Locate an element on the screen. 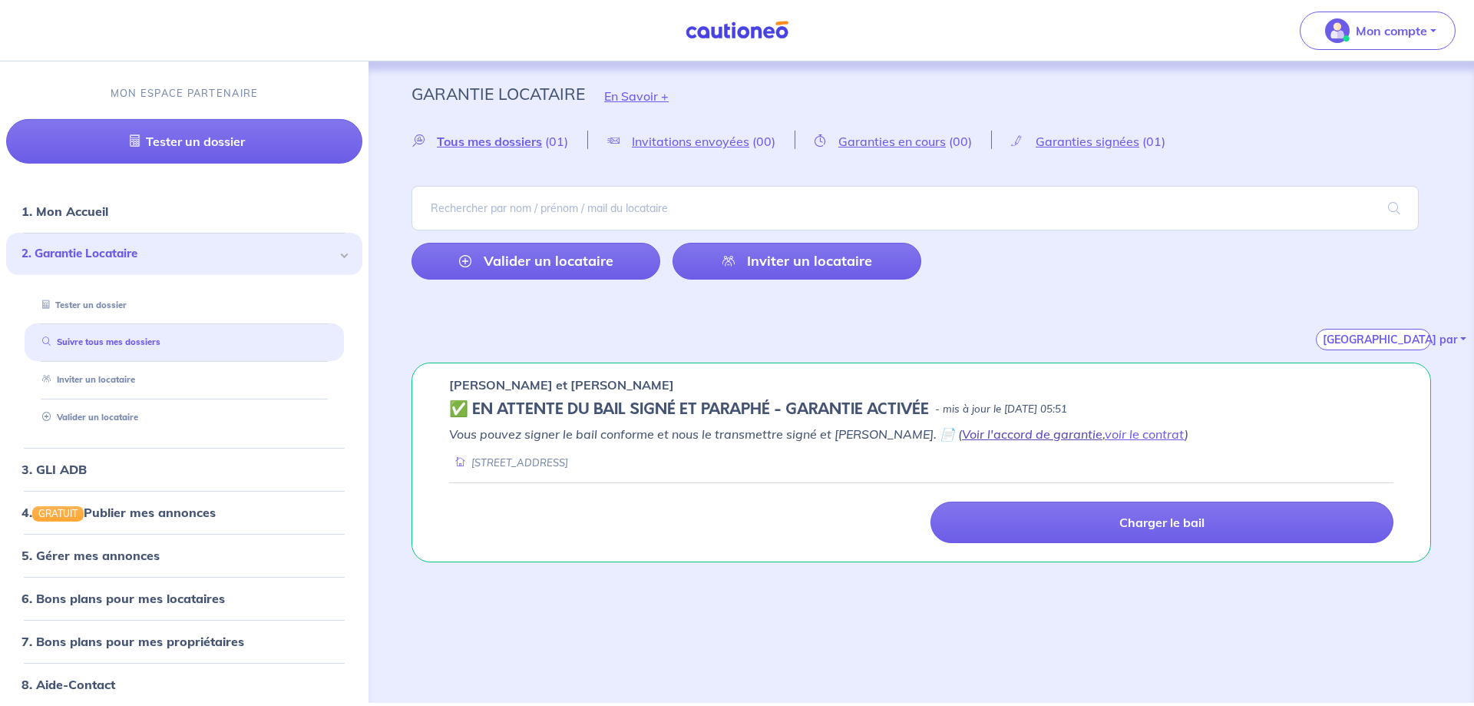  a: 5. Gérer mes annonces is located at coordinates (91, 555).